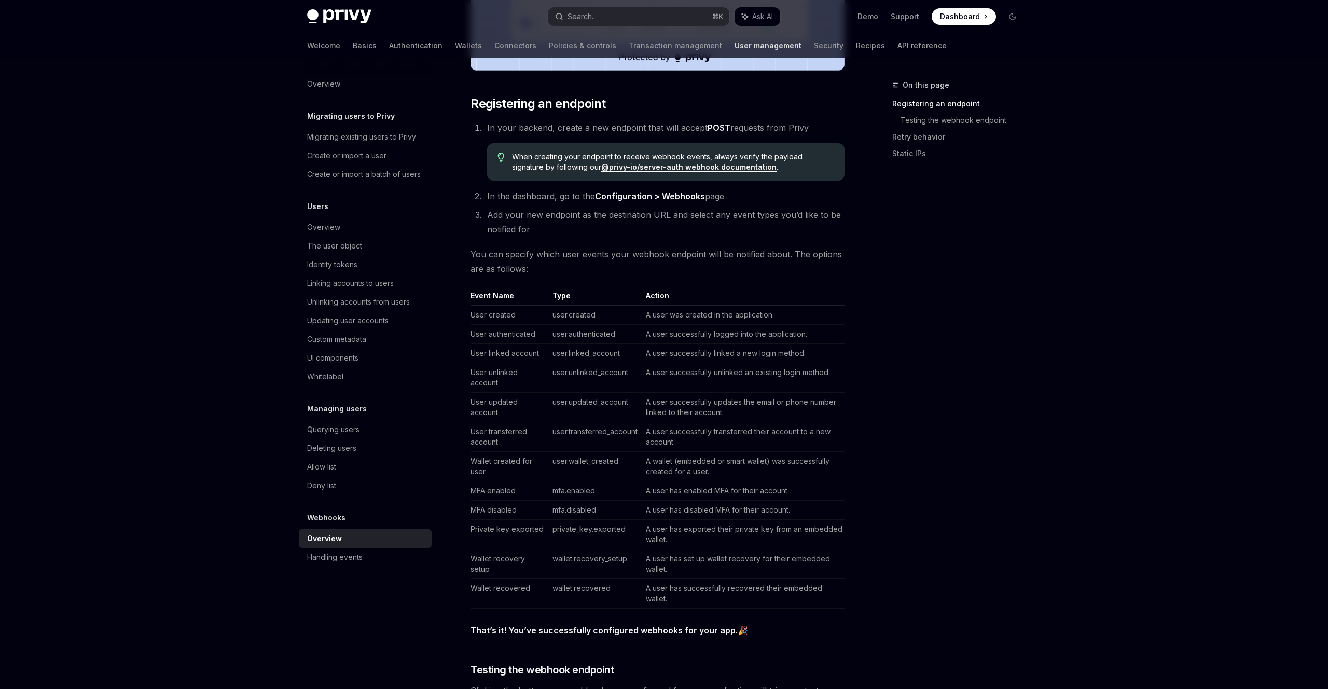  Describe the element at coordinates (365, 430) in the screenshot. I see `a: Querying users` at that location.